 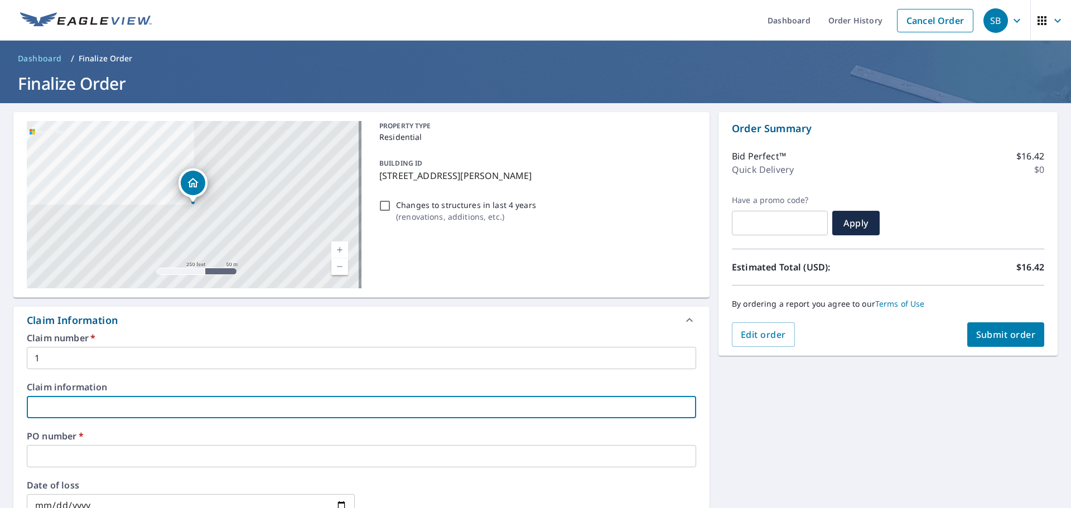 What do you see at coordinates (40, 59) in the screenshot?
I see `span: Dashboard` at bounding box center [40, 59].